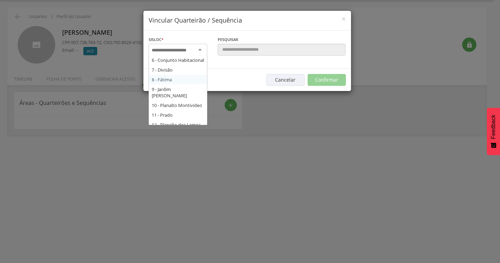 The image size is (500, 263). I want to click on div: 7 - Divisão, so click(178, 70).